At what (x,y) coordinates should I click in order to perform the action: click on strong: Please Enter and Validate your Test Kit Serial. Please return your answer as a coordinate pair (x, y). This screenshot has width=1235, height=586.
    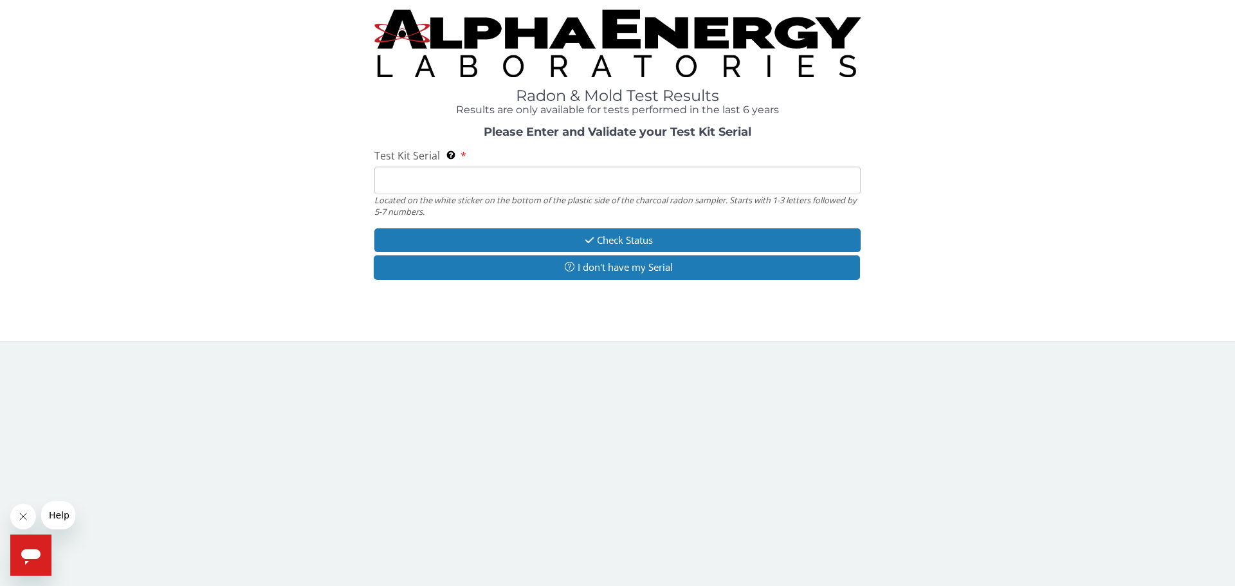
    Looking at the image, I should click on (618, 132).